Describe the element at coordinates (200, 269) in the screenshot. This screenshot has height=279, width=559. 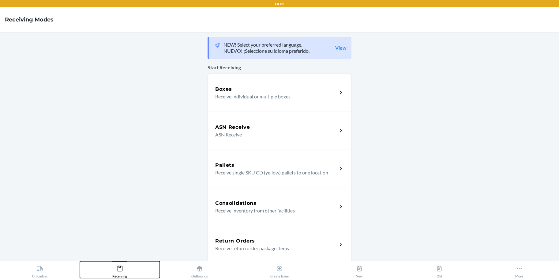
I see `button: Outbounds` at that location.